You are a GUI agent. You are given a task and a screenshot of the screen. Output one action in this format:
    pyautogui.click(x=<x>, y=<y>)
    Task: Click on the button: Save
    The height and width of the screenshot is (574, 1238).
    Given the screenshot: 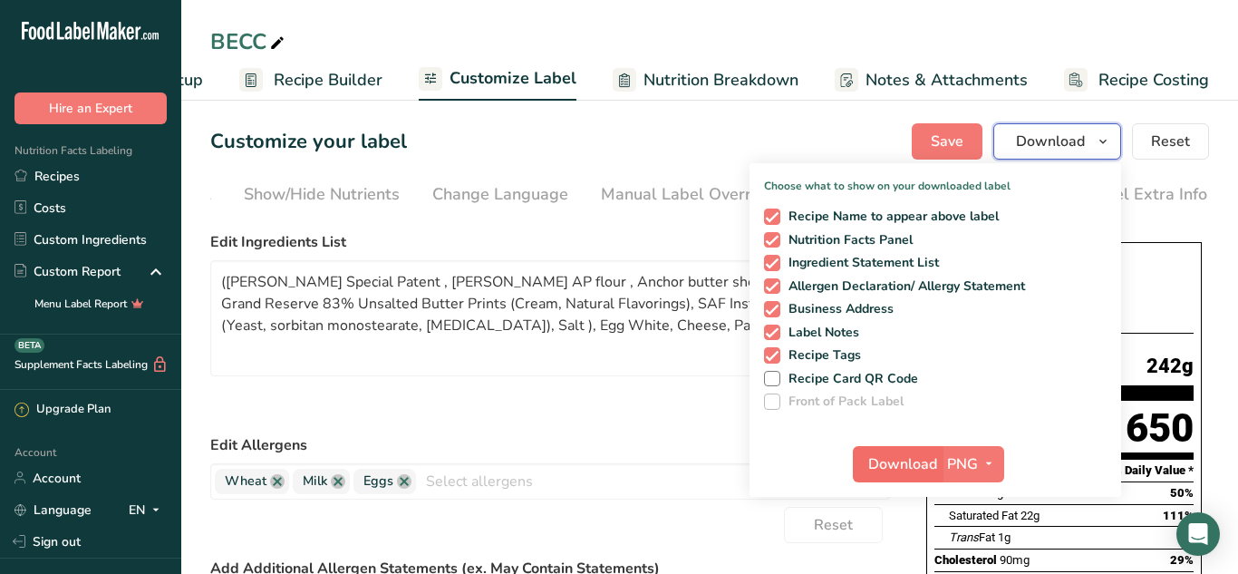 What is the action you would take?
    pyautogui.click(x=947, y=141)
    